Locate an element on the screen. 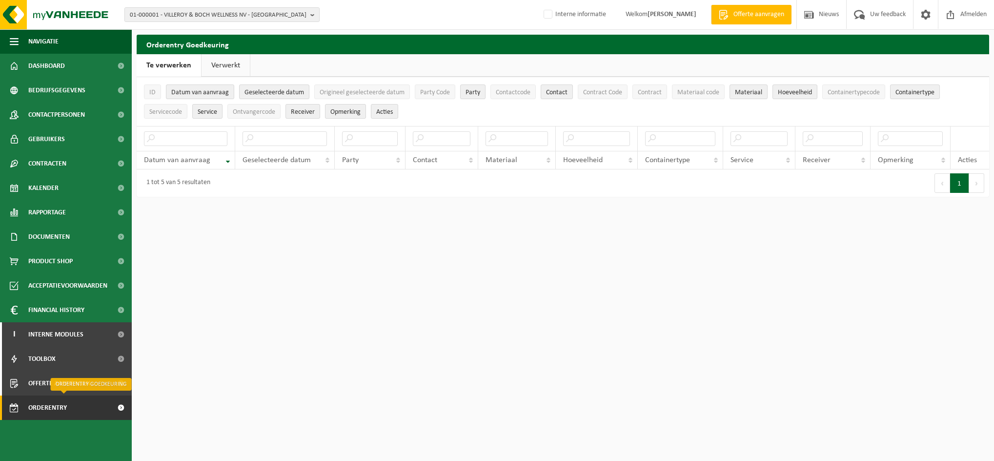 This screenshot has width=994, height=461. button: Origineel geselecteerde datumOrigineel geselecteerde datum: Activate to sort is located at coordinates (362, 92).